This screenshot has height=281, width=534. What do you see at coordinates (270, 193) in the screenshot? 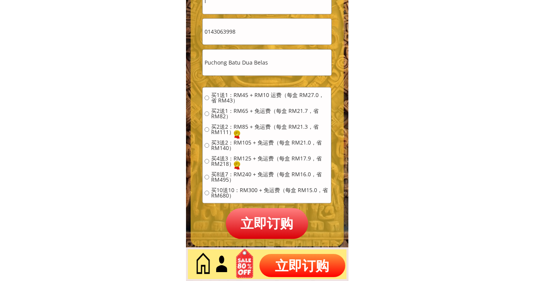
I see `span: 买10送10：RM300 + 免运费（每盒 RM15.0，省 RM680）` at bounding box center [270, 193].